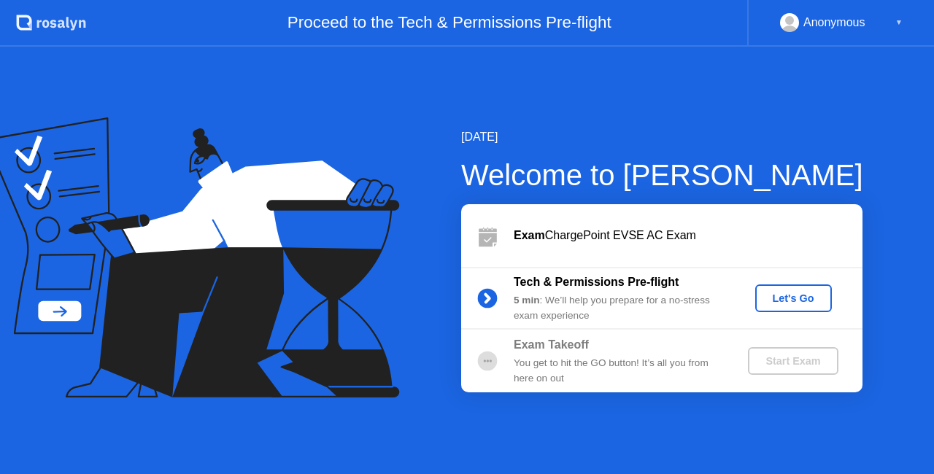 The image size is (934, 474). What do you see at coordinates (792, 361) in the screenshot?
I see `div: Start Exam` at bounding box center [792, 361].